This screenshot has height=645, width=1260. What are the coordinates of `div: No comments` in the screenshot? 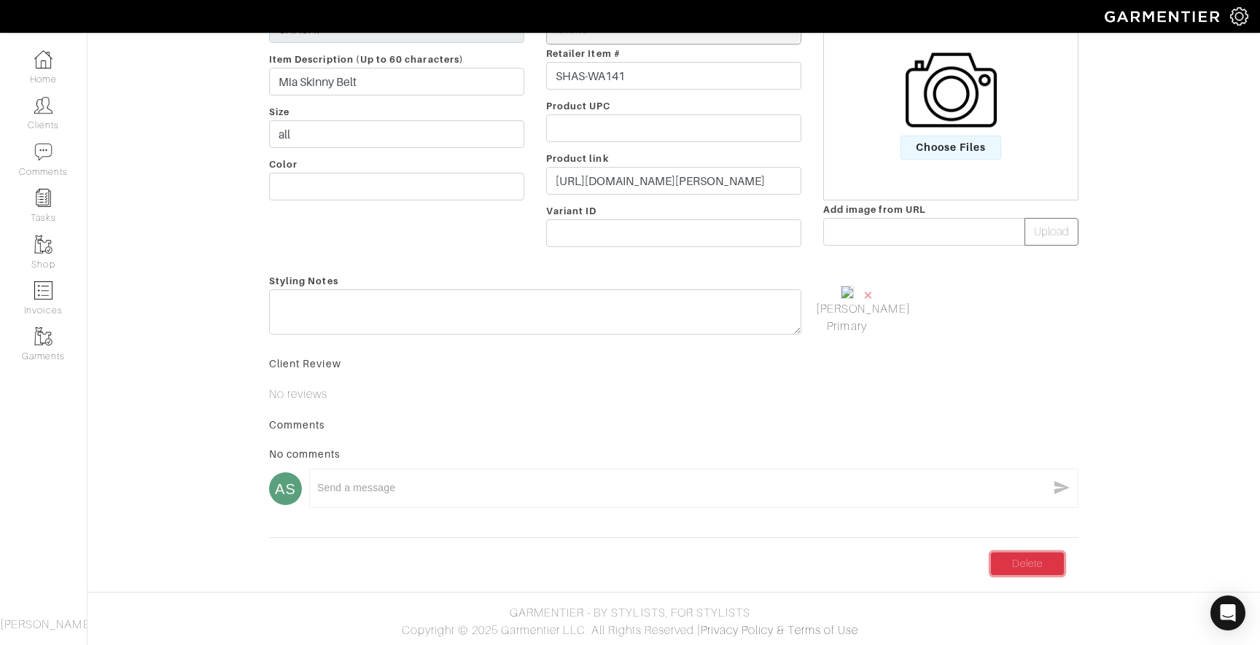 It's located at (674, 454).